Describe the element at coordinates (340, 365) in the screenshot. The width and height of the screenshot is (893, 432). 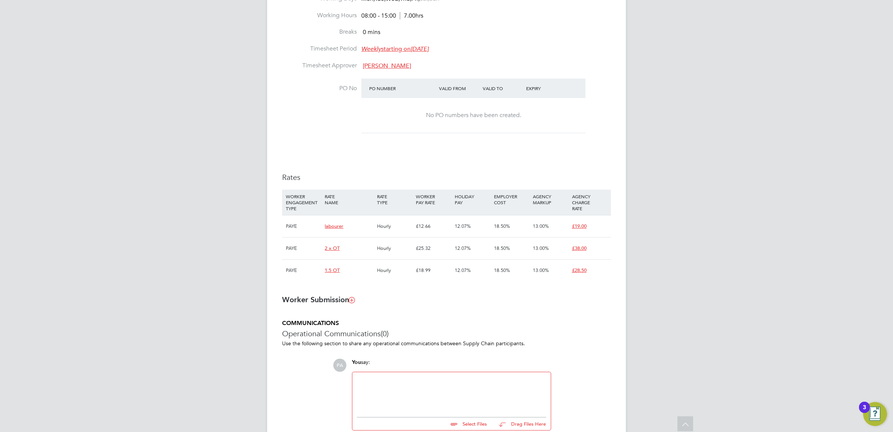
I see `span: PA` at that location.